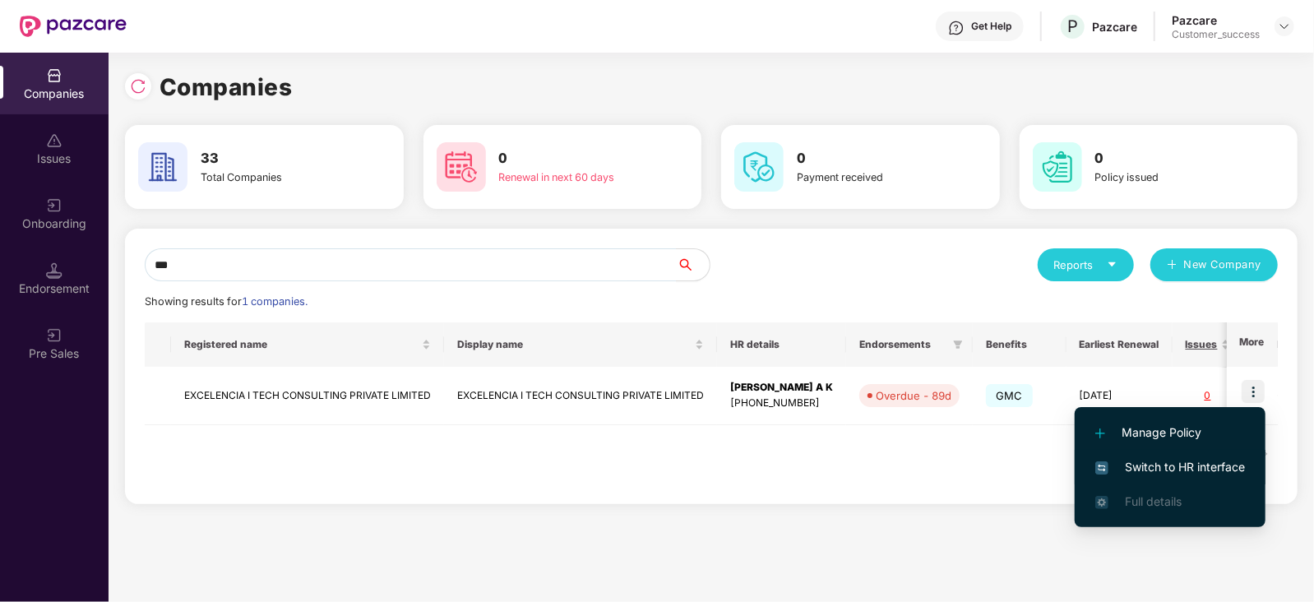  Describe the element at coordinates (1172, 266) in the screenshot. I see `span: plus` at that location.